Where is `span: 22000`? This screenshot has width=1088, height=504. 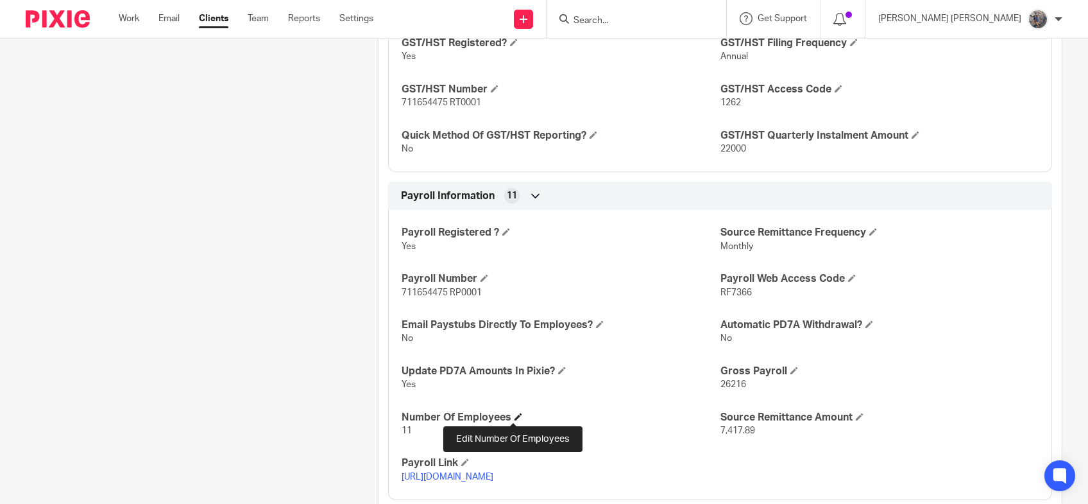
span: 22000 is located at coordinates (734, 149).